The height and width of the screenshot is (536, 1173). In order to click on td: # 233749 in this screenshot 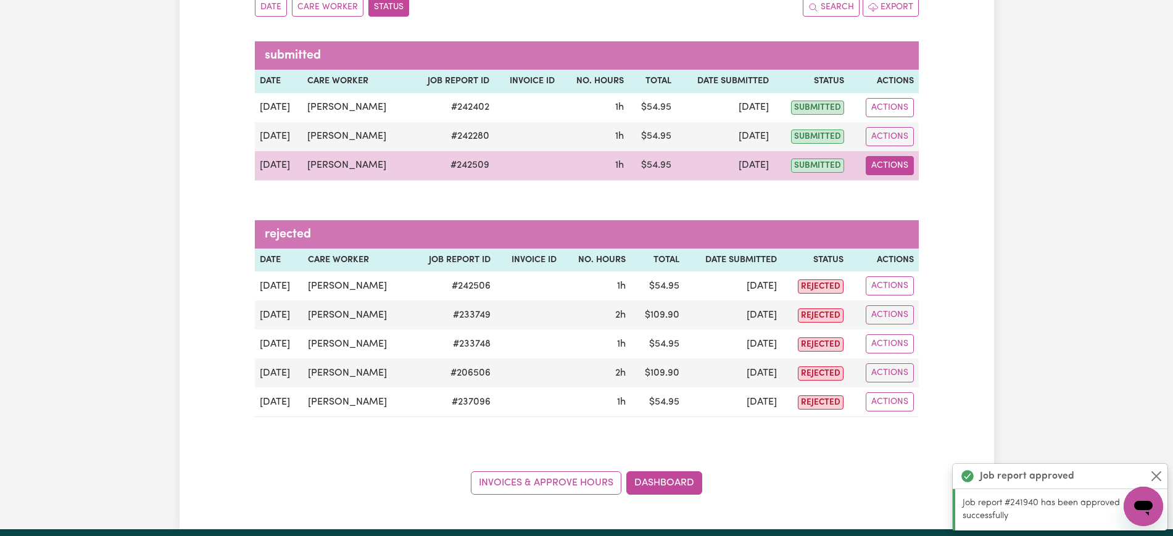, I will do `click(452, 315)`.